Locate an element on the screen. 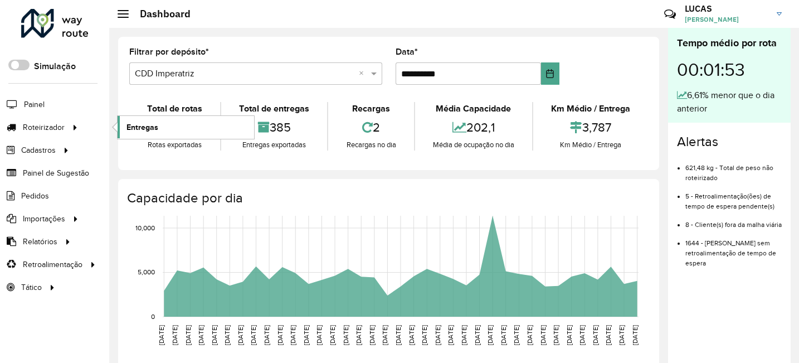 Image resolution: width=799 pixels, height=363 pixels. li: 5 - Retroalimentação(ões) de tempo de espera pendente(s) is located at coordinates (733, 197).